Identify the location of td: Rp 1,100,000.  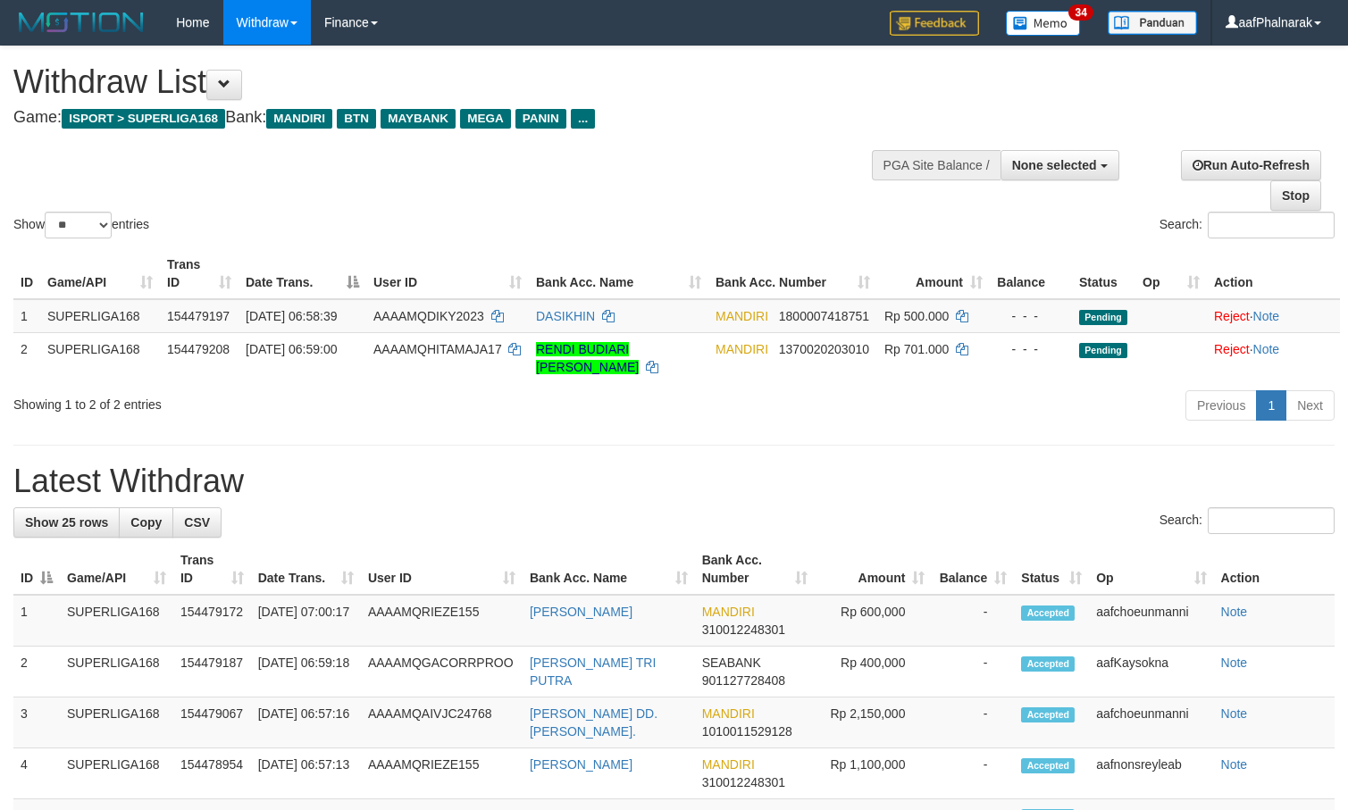
(874, 774).